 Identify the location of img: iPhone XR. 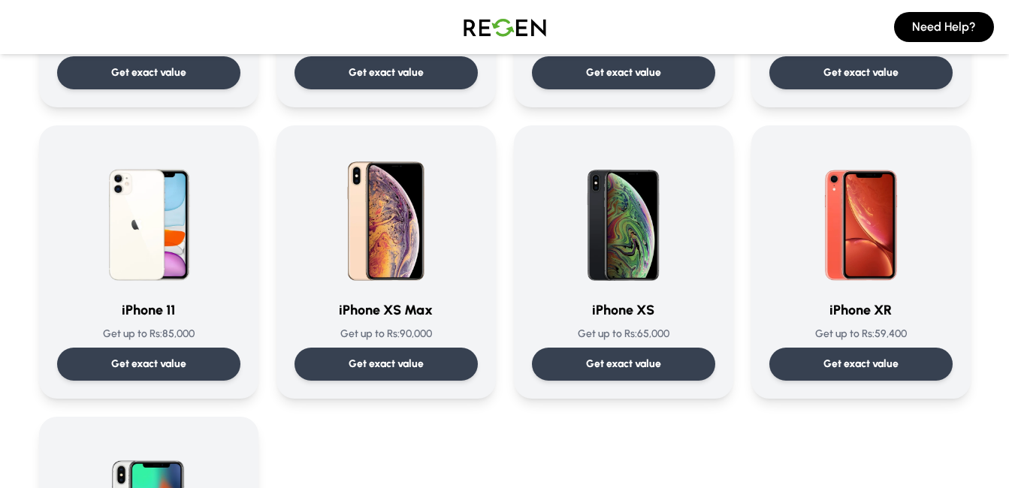
(861, 216).